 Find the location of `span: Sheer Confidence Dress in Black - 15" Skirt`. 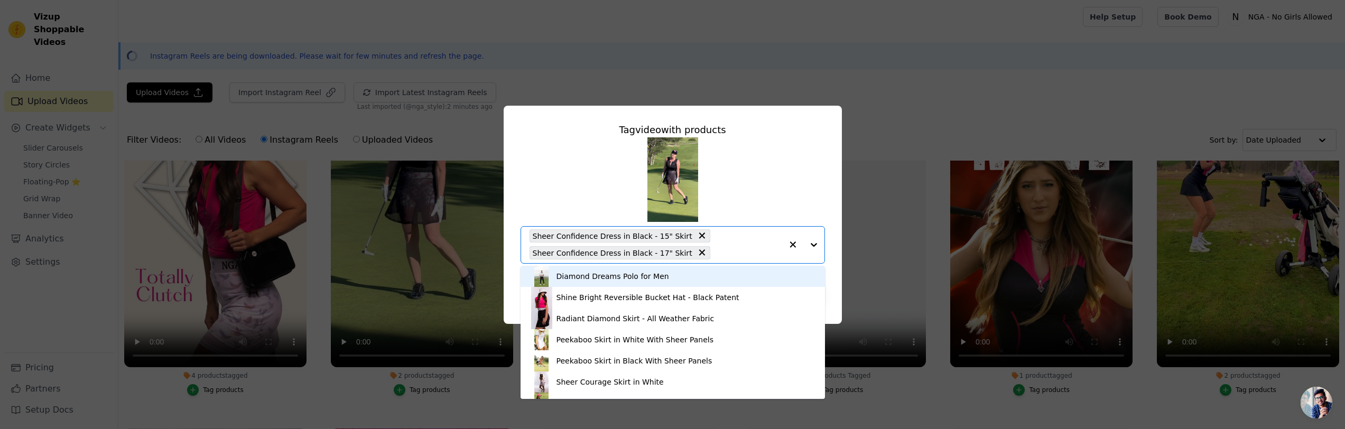

span: Sheer Confidence Dress in Black - 15" Skirt is located at coordinates (613, 236).